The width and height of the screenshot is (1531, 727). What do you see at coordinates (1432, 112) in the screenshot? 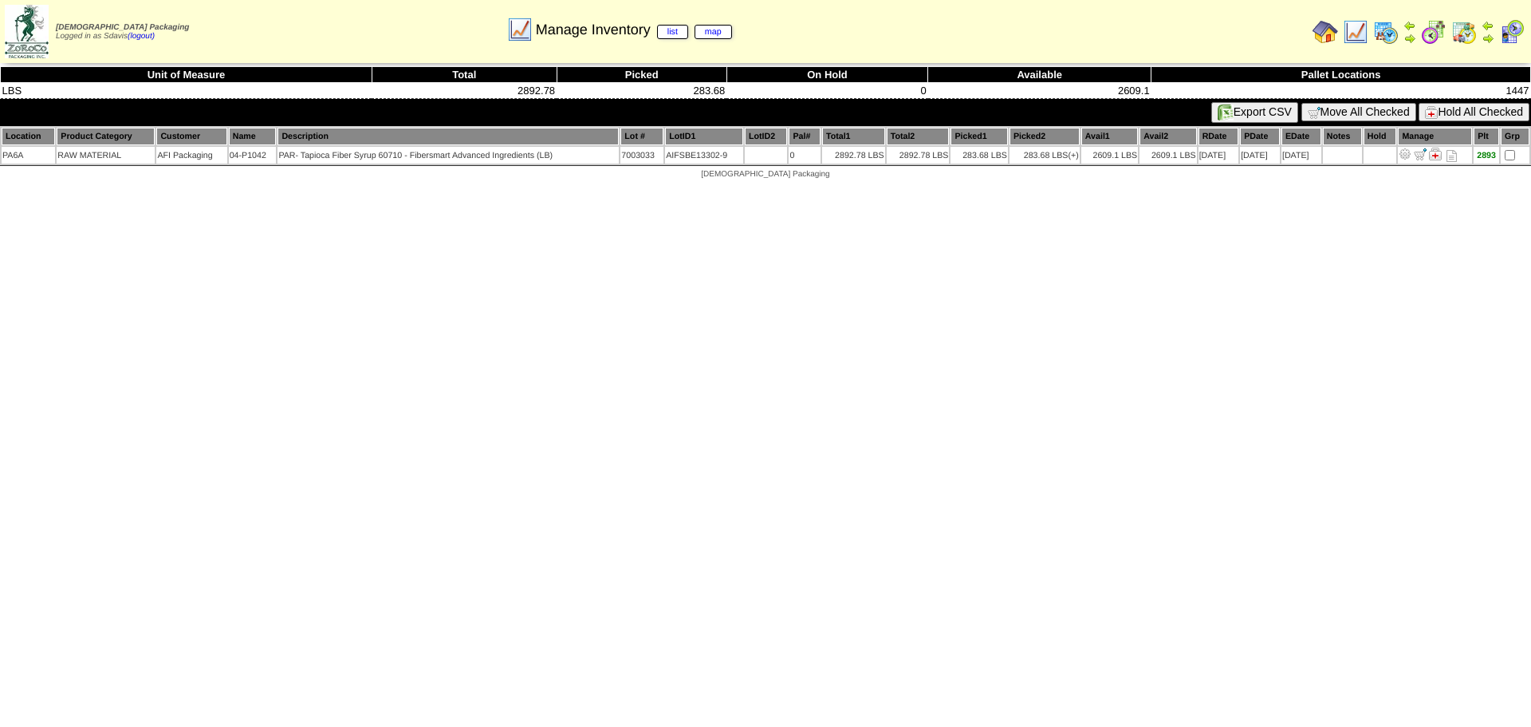
I see `img: hold.gif` at bounding box center [1432, 112].